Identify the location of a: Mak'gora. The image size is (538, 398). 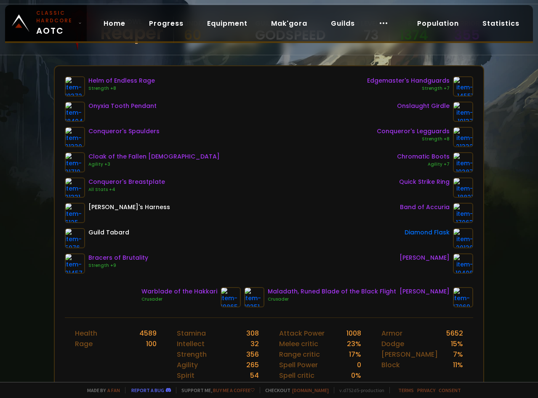
(289, 23).